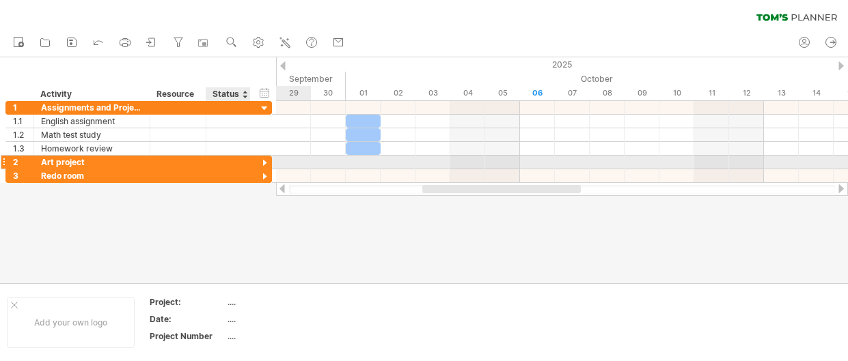 The width and height of the screenshot is (848, 361). What do you see at coordinates (816, 93) in the screenshot?
I see `div: Tuesday, 14 October 2025` at bounding box center [816, 93].